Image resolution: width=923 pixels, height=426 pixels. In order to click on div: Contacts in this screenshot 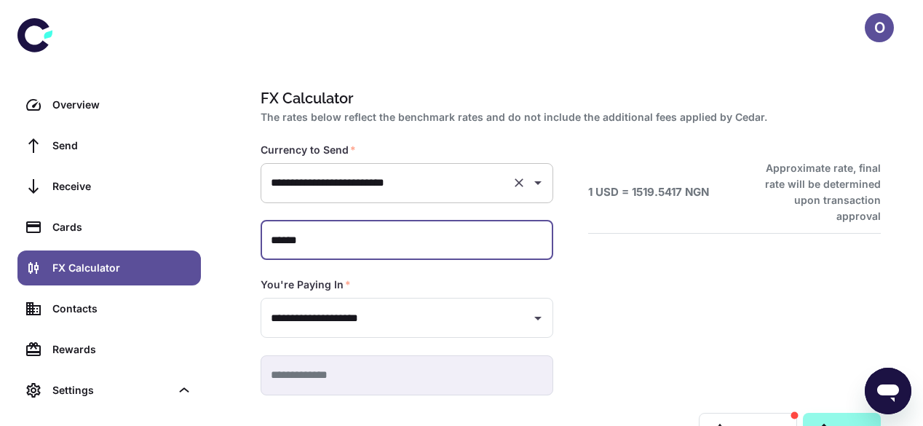, I will do `click(122, 309)`.